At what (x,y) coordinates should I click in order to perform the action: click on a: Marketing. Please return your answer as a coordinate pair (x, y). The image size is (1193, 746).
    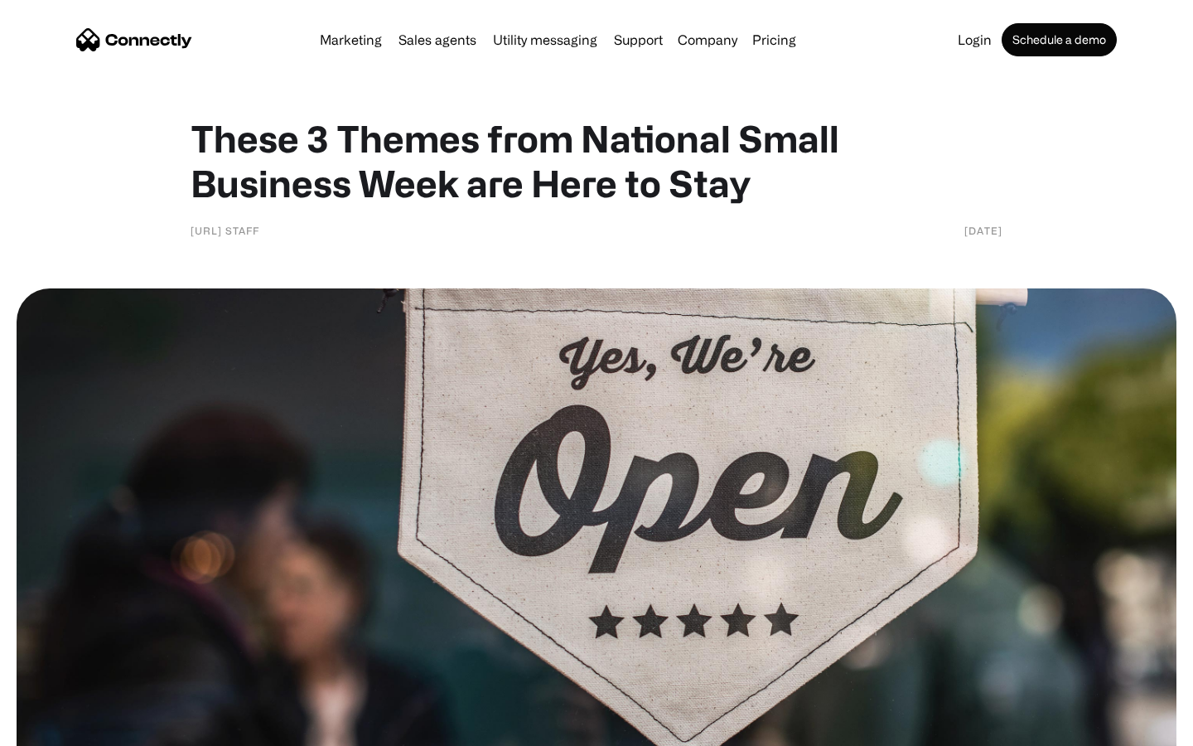
    Looking at the image, I should click on (350, 40).